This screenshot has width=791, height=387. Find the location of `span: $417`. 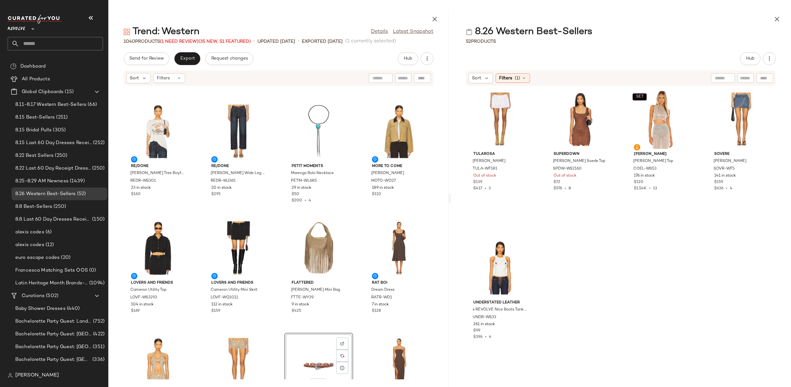

span: $417 is located at coordinates (478, 188).